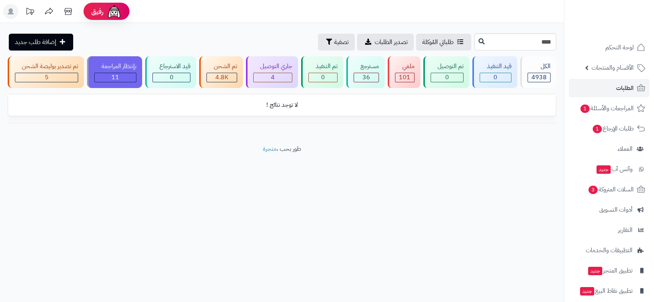 This screenshot has height=302, width=654. Describe the element at coordinates (30, 12) in the screenshot. I see `a: تحديثات المنصة` at that location.